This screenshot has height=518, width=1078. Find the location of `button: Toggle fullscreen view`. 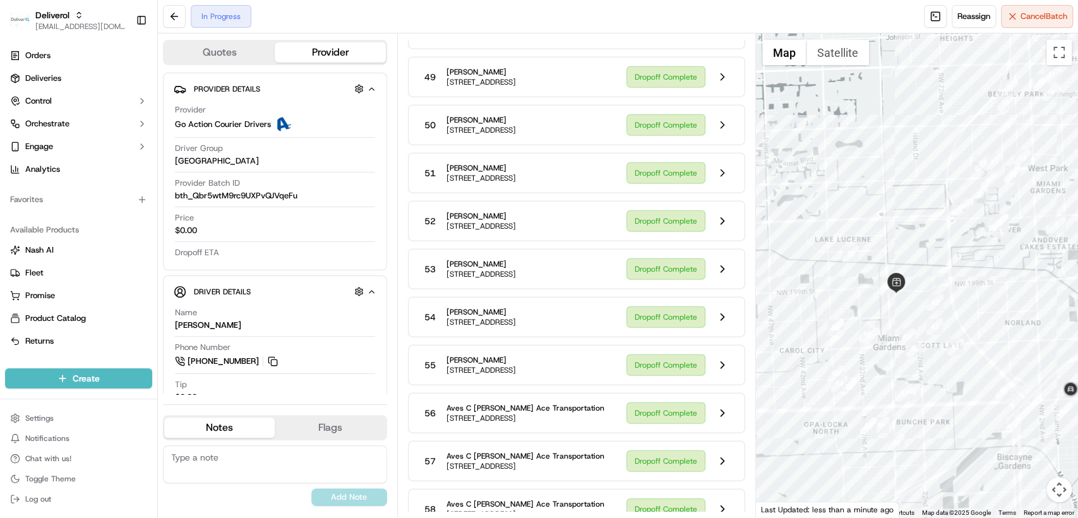

button: Toggle fullscreen view is located at coordinates (1060, 52).